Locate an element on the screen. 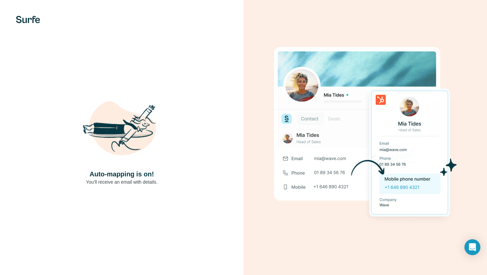 The width and height of the screenshot is (487, 275). img: Surfe's logo is located at coordinates (28, 20).